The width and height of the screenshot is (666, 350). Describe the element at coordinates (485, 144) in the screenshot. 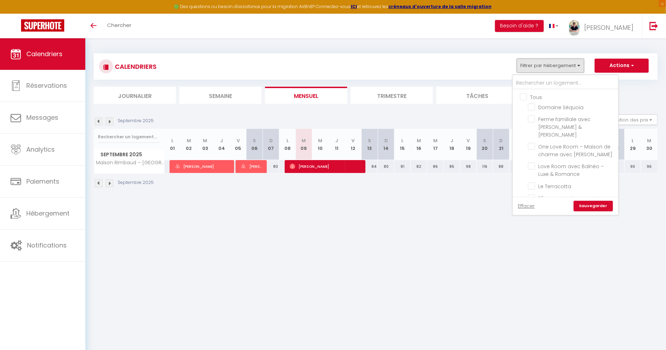

I see `th: 20` at that location.